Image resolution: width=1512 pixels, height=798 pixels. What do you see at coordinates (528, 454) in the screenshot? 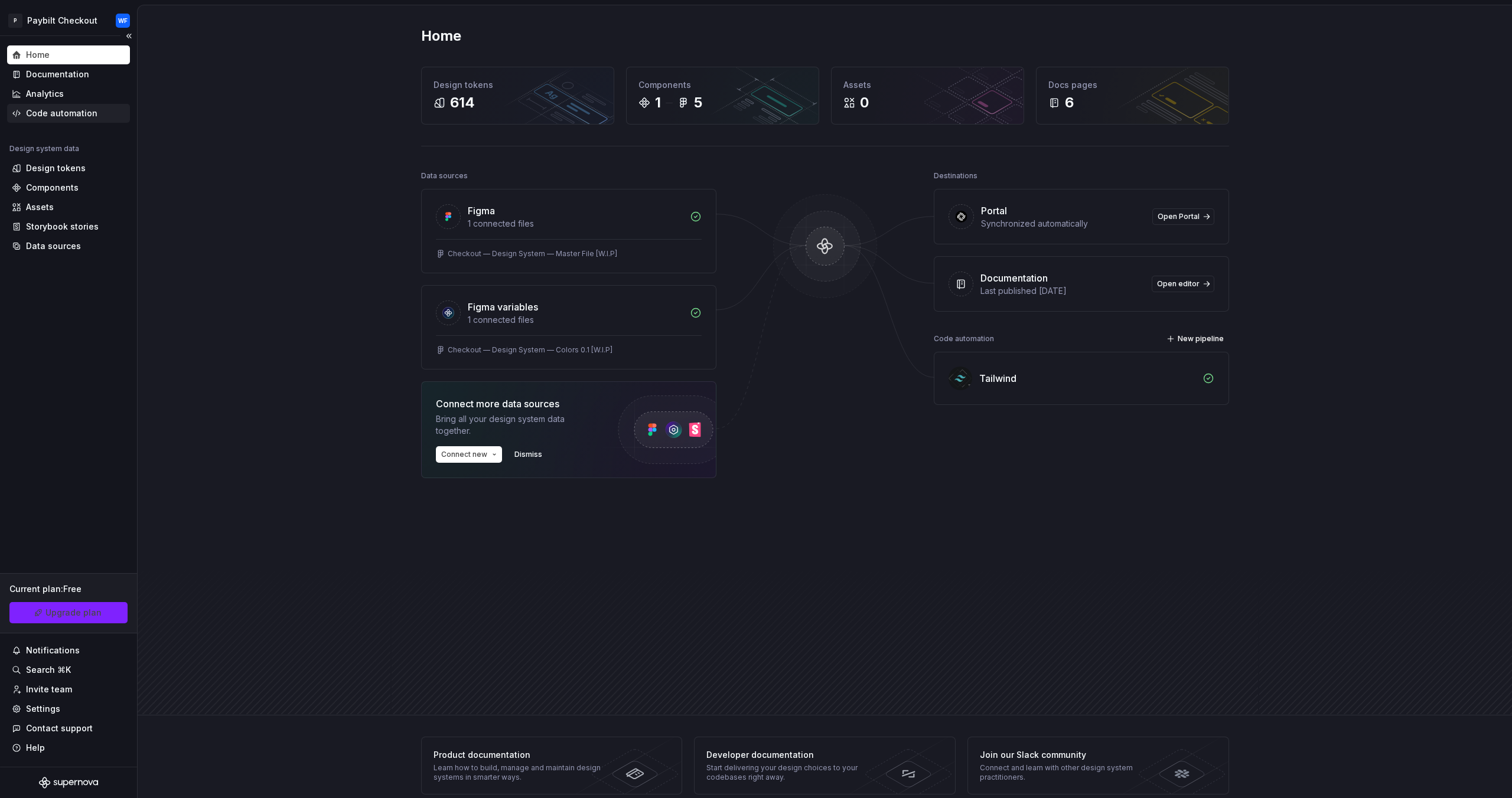
I see `button: Dismiss` at bounding box center [528, 454].